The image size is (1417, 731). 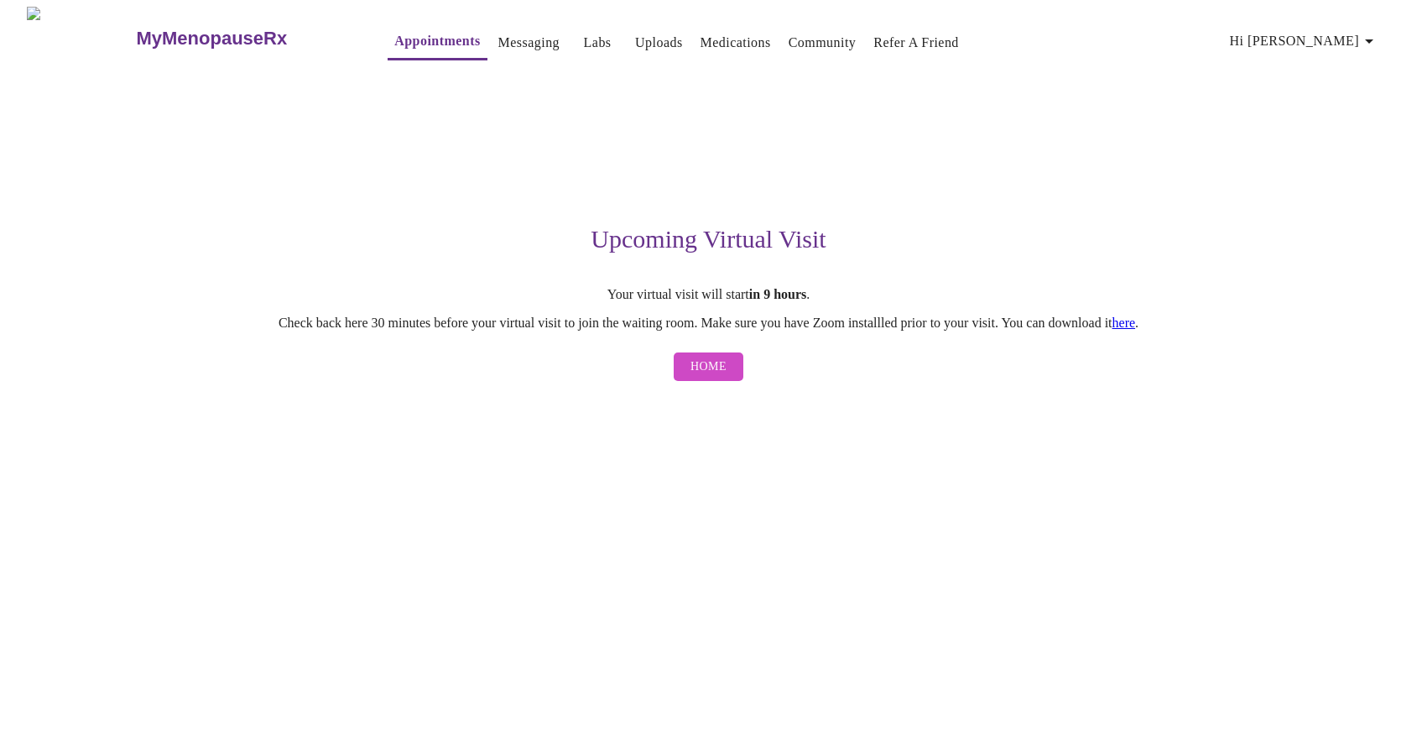 I want to click on img: MyMenopauseRx Logo, so click(x=81, y=38).